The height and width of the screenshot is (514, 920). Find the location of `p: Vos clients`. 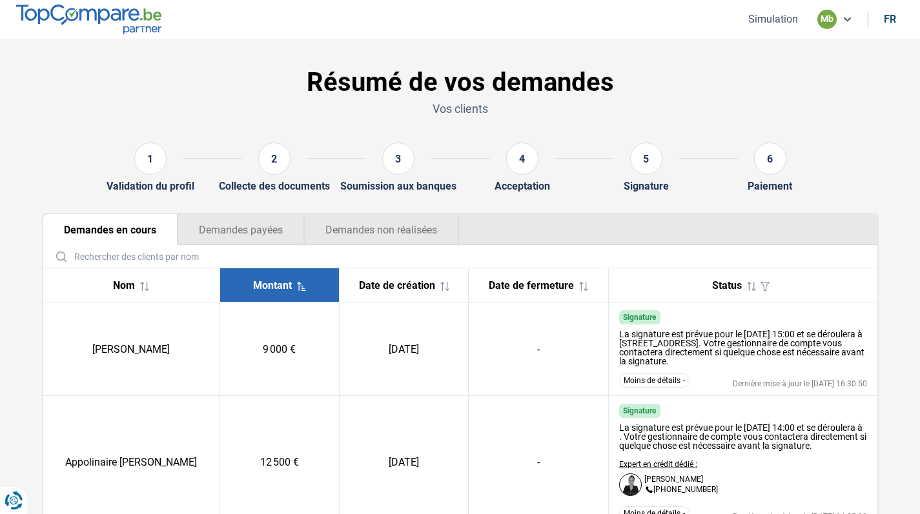

p: Vos clients is located at coordinates (460, 108).